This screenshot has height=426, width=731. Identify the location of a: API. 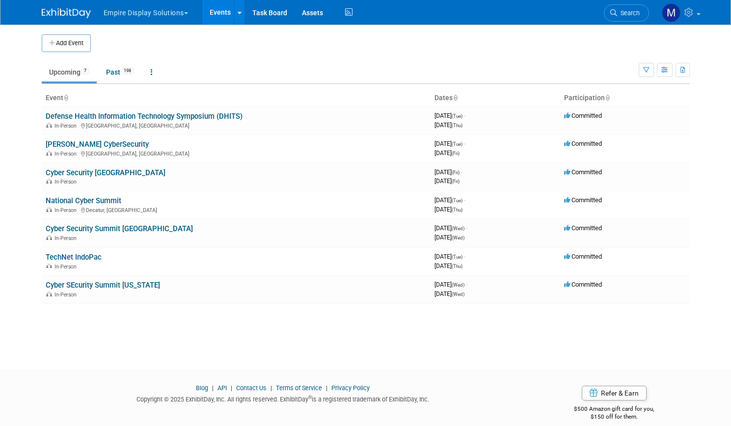
(222, 388).